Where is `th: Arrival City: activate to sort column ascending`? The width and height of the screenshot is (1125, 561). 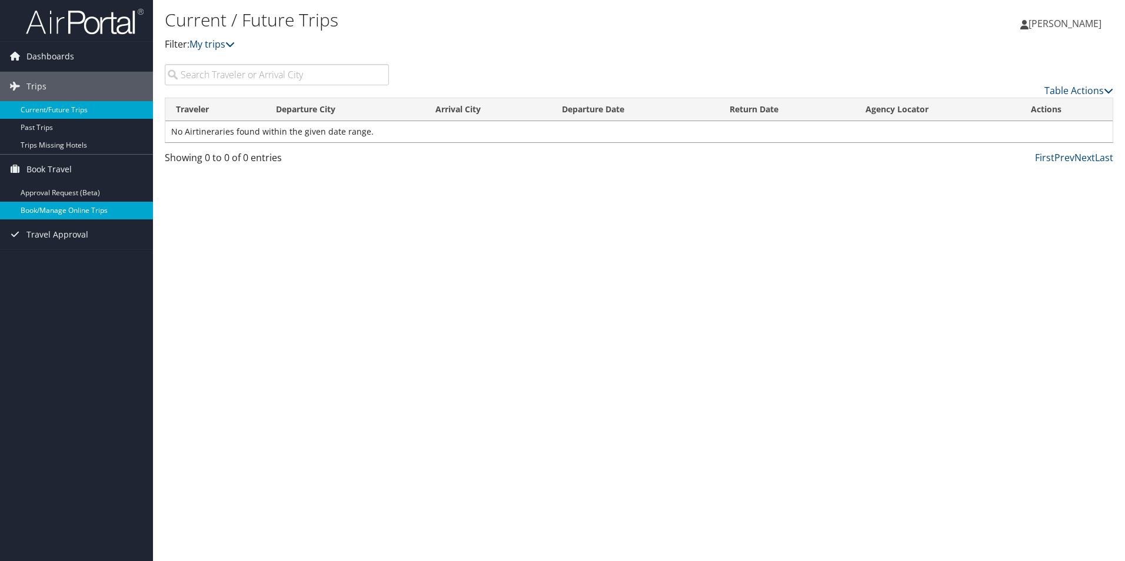 th: Arrival City: activate to sort column ascending is located at coordinates (488, 109).